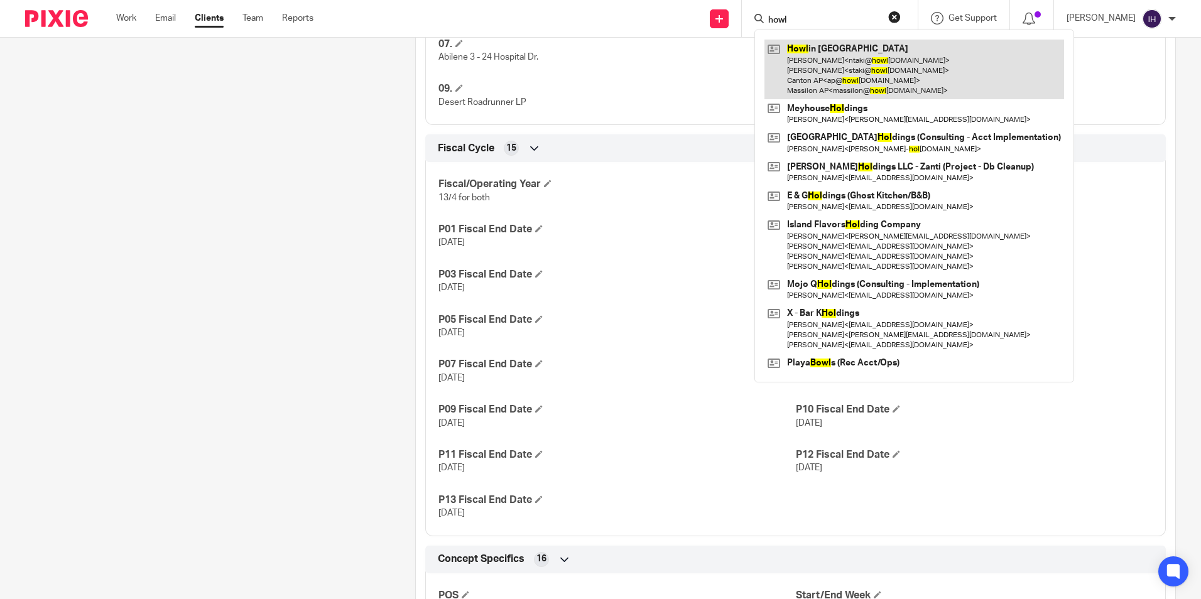 The width and height of the screenshot is (1201, 599). Describe the element at coordinates (209, 18) in the screenshot. I see `a: Clients` at that location.